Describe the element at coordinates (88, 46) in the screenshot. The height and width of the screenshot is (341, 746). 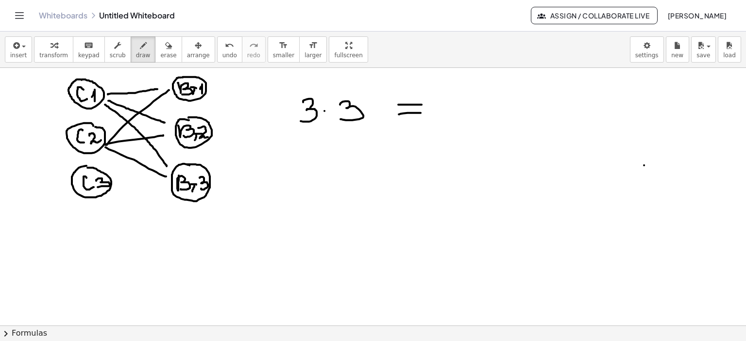
I see `i: keyboard` at that location.